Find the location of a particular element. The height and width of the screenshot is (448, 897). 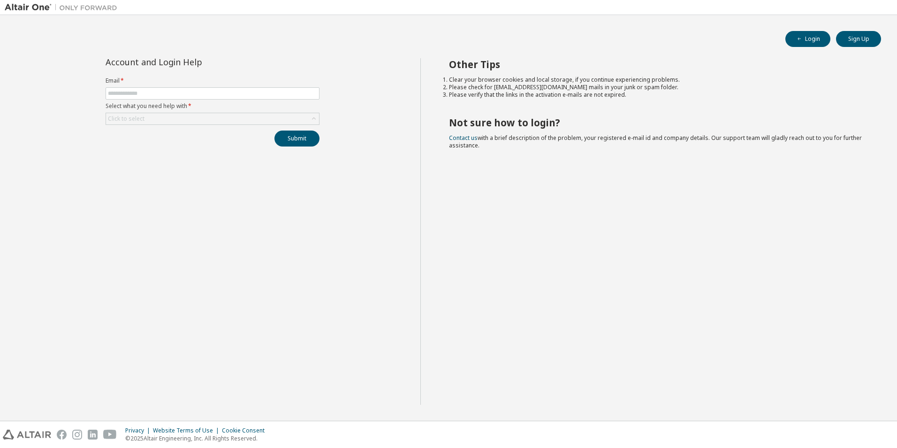

img: facebook.svg is located at coordinates (61, 434).